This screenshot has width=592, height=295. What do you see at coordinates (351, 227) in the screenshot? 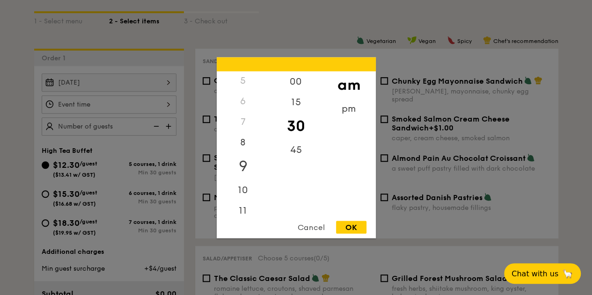
I see `div: OK` at bounding box center [351, 227].